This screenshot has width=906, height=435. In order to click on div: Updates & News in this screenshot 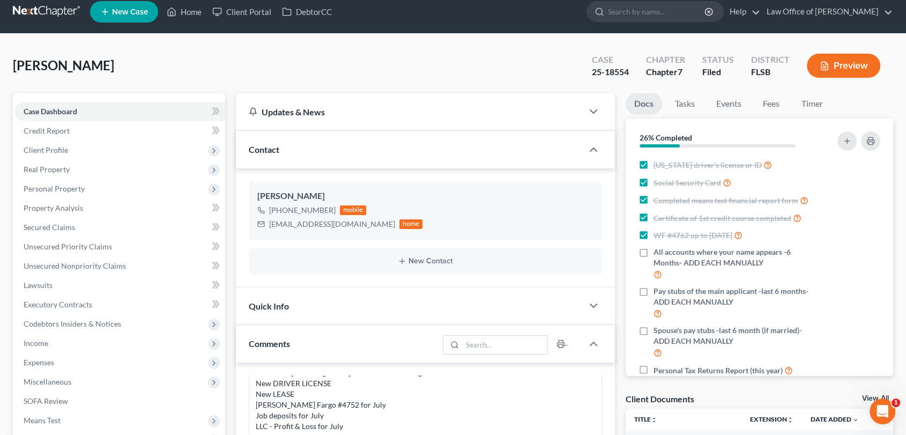, I will do `click(409, 112)`.